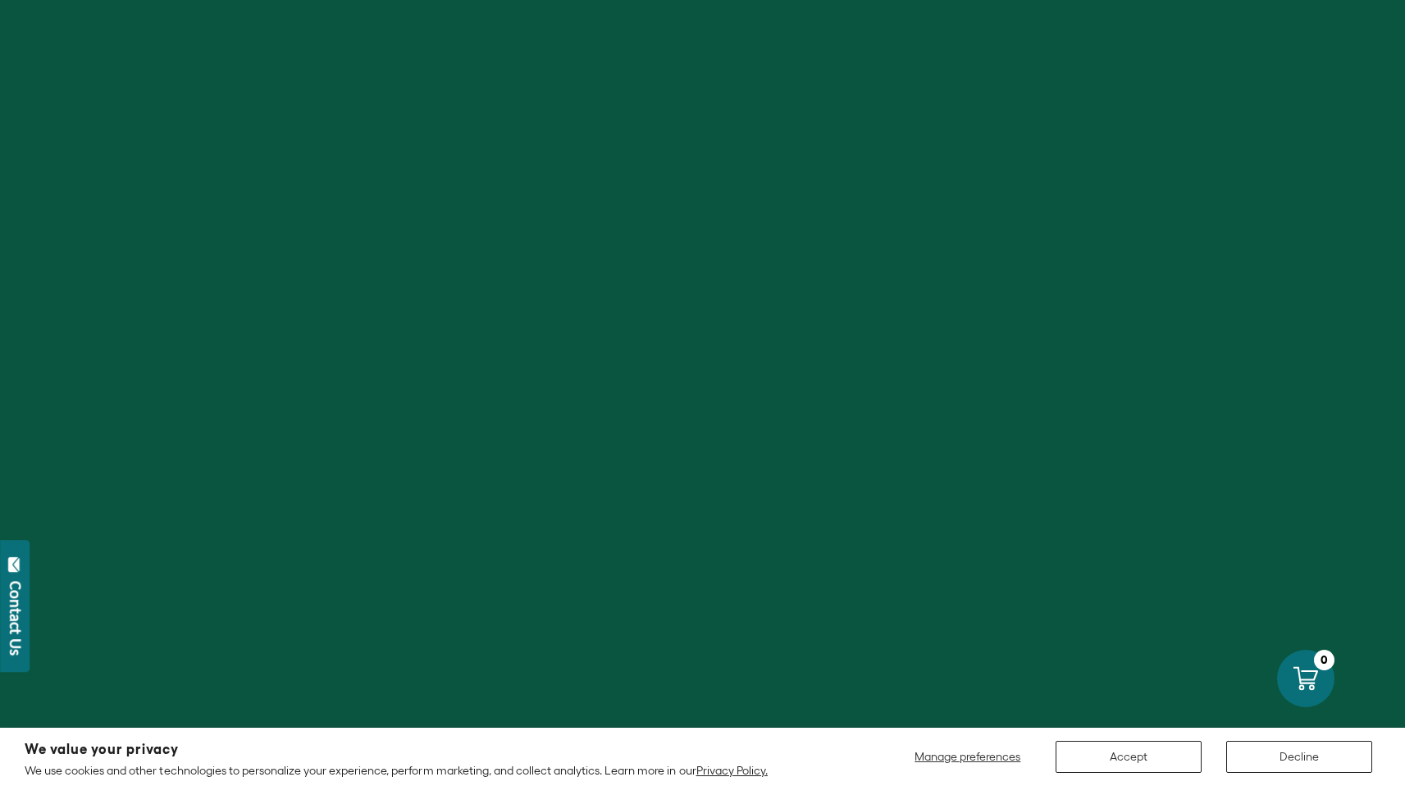 Image resolution: width=1405 pixels, height=786 pixels. I want to click on div: 0, so click(1324, 659).